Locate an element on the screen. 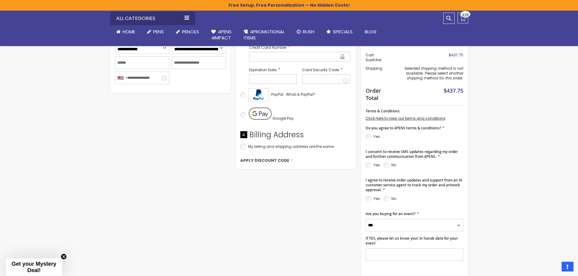  span: Specials is located at coordinates (342, 32).